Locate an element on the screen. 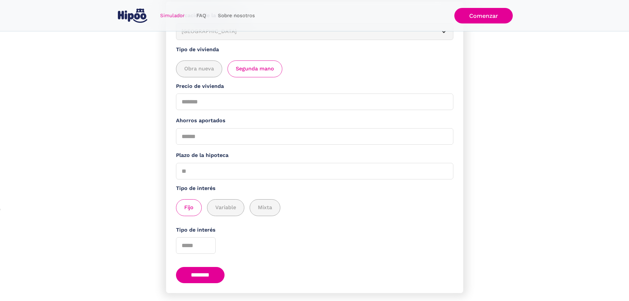  span: Obra nueva is located at coordinates (199, 69).